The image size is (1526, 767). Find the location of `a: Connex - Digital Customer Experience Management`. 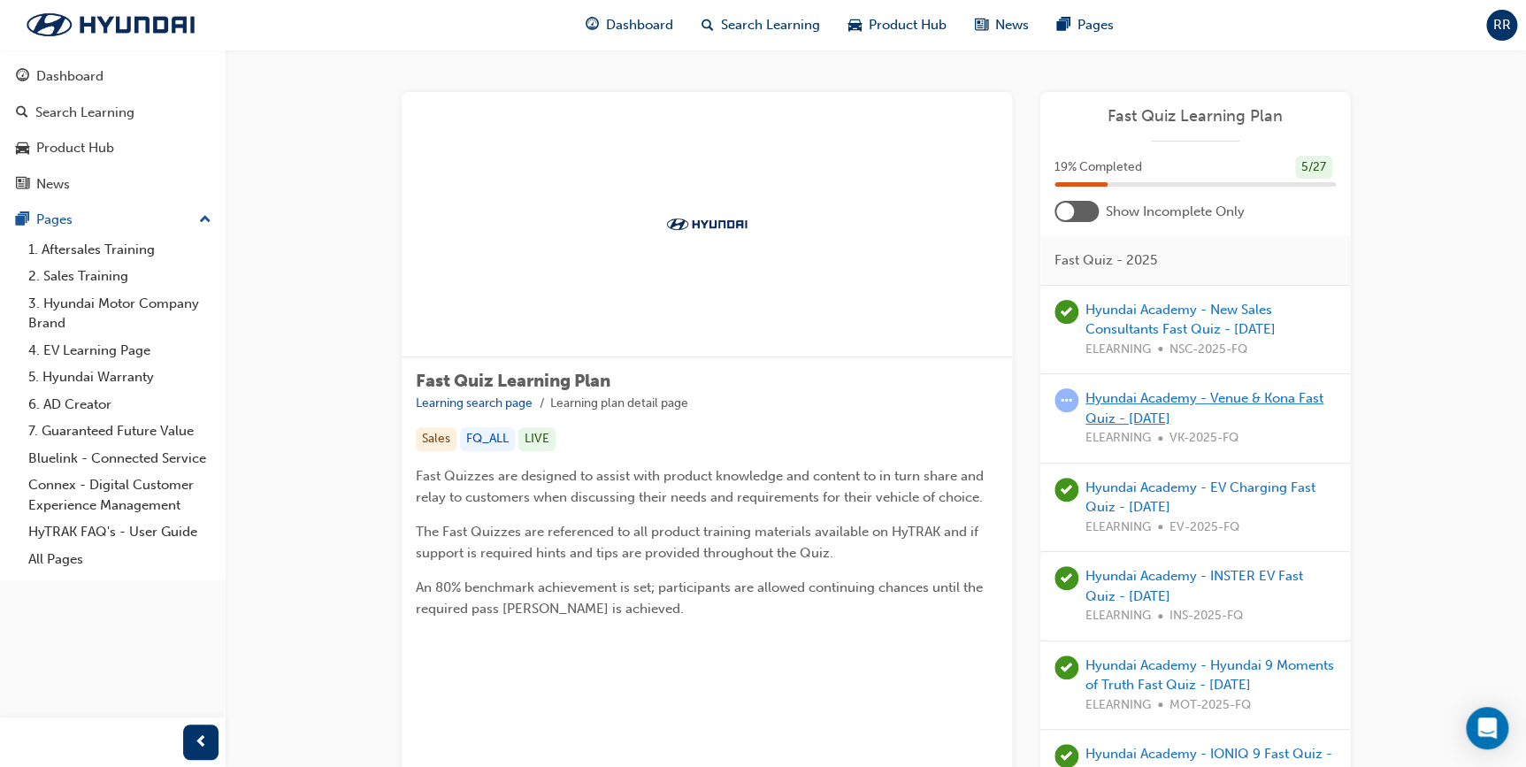

a: Connex - Digital Customer Experience Management is located at coordinates (119, 495).